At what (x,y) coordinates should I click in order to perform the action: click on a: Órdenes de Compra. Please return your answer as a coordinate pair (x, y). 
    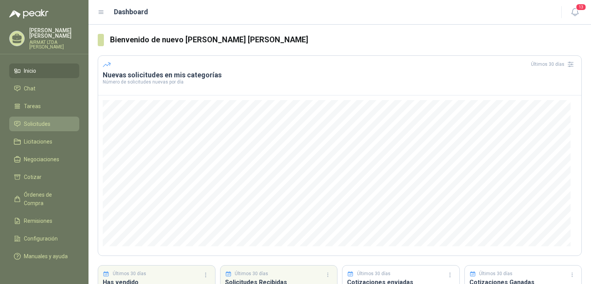
    Looking at the image, I should click on (44, 199).